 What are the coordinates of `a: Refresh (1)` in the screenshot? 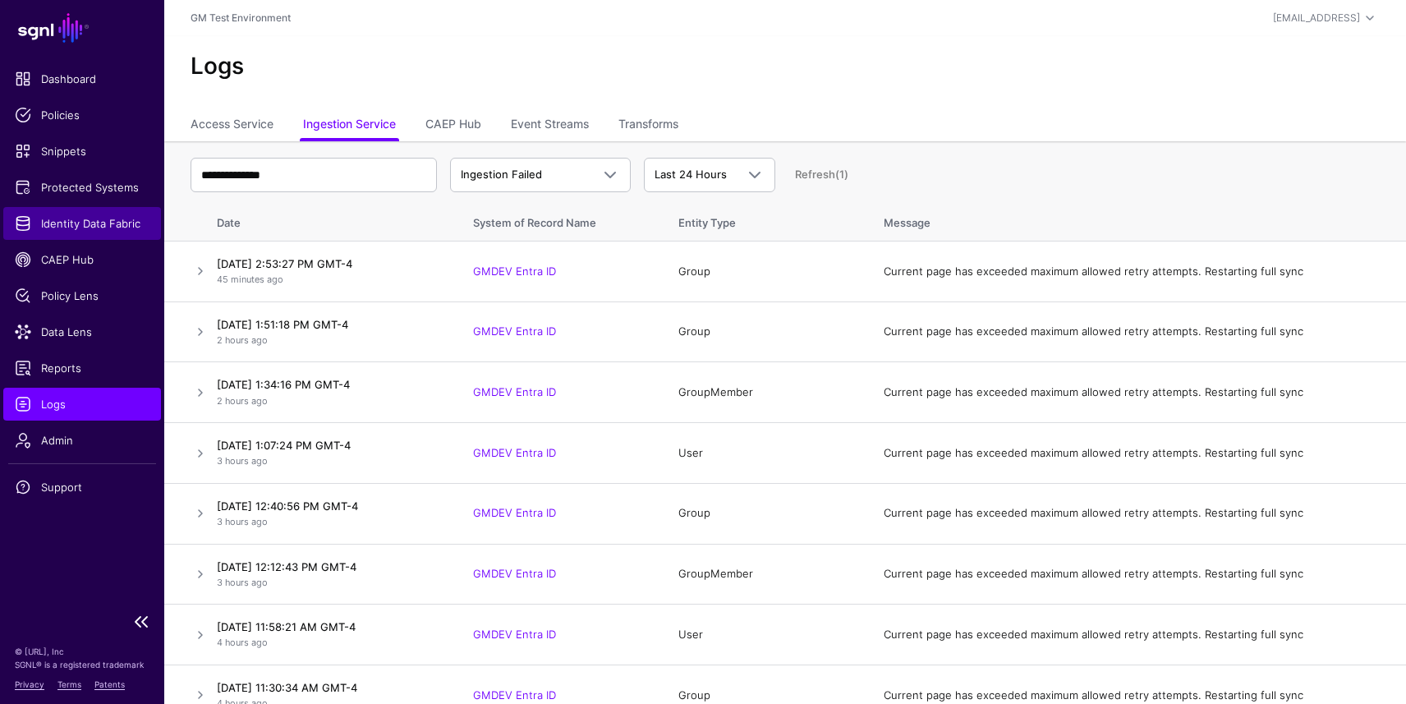 It's located at (821, 174).